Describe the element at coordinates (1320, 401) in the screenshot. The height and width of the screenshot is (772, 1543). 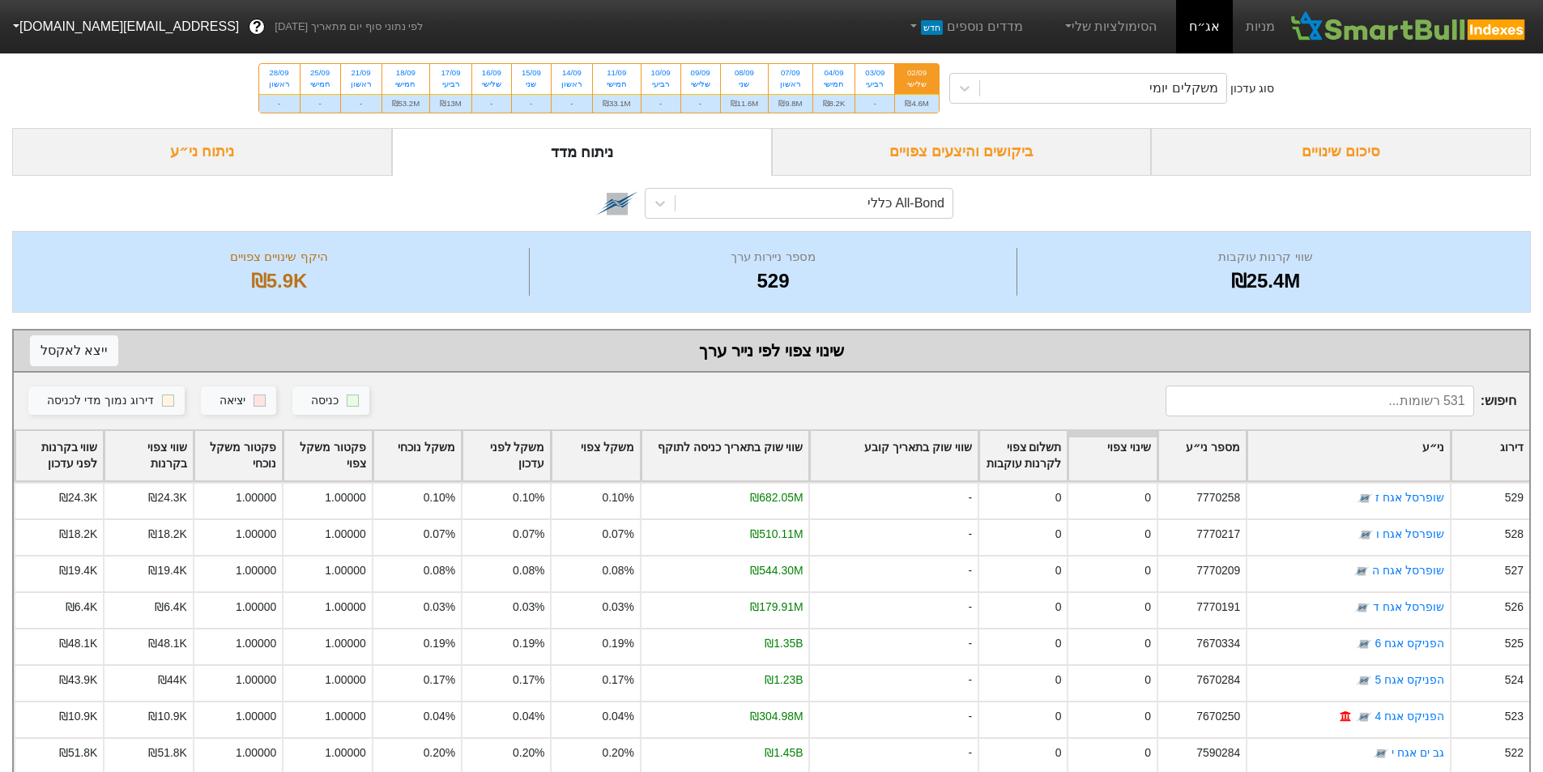
I see `input: 531 רשומות...` at that location.